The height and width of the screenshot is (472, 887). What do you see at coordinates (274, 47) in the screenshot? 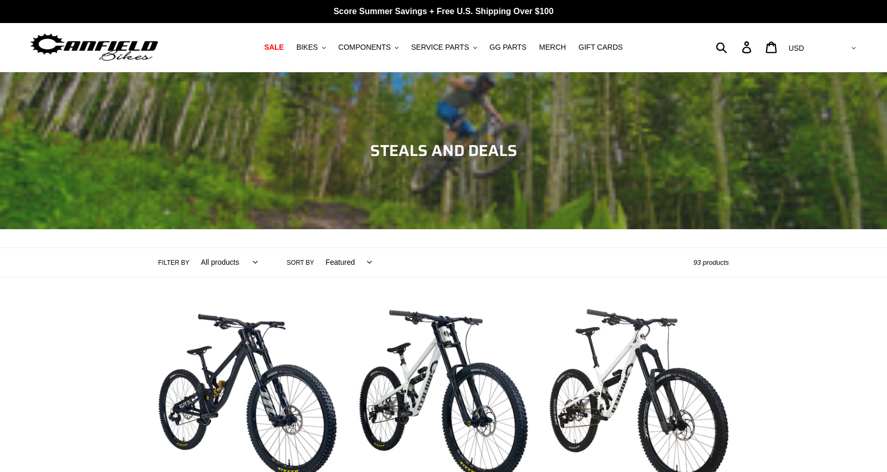
I see `a: SALE` at bounding box center [274, 47].